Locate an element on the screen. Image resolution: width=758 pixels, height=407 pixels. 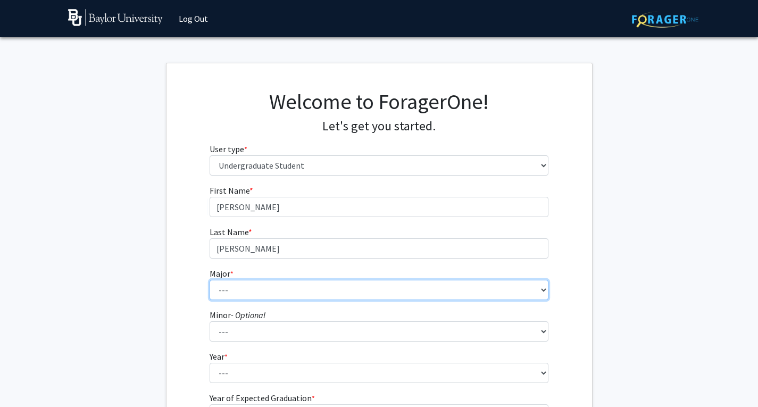
h4: Let's get you started. is located at coordinates (379, 126).